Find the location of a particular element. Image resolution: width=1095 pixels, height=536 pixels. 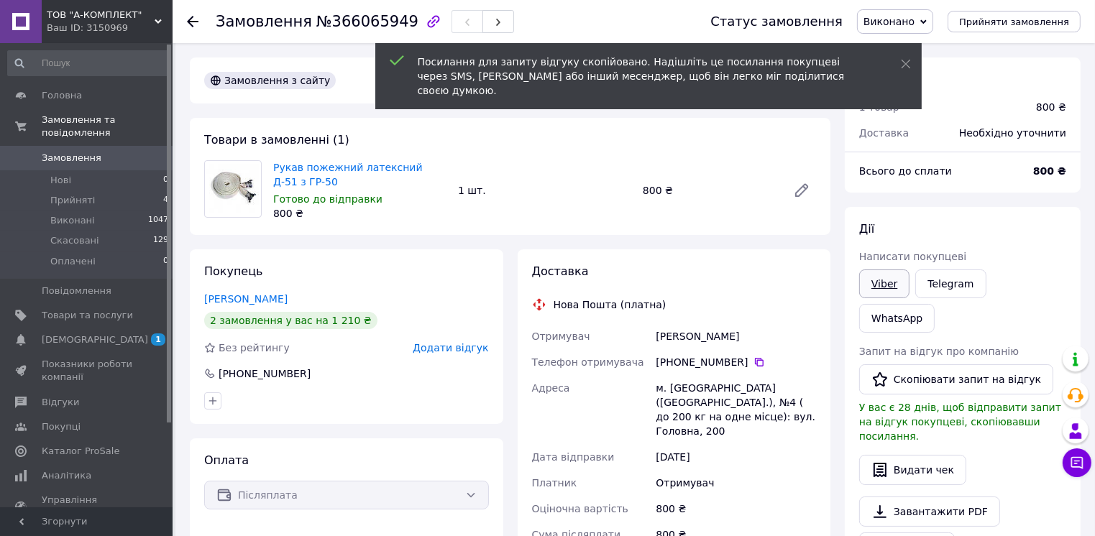

a: Telegram is located at coordinates (950, 284).